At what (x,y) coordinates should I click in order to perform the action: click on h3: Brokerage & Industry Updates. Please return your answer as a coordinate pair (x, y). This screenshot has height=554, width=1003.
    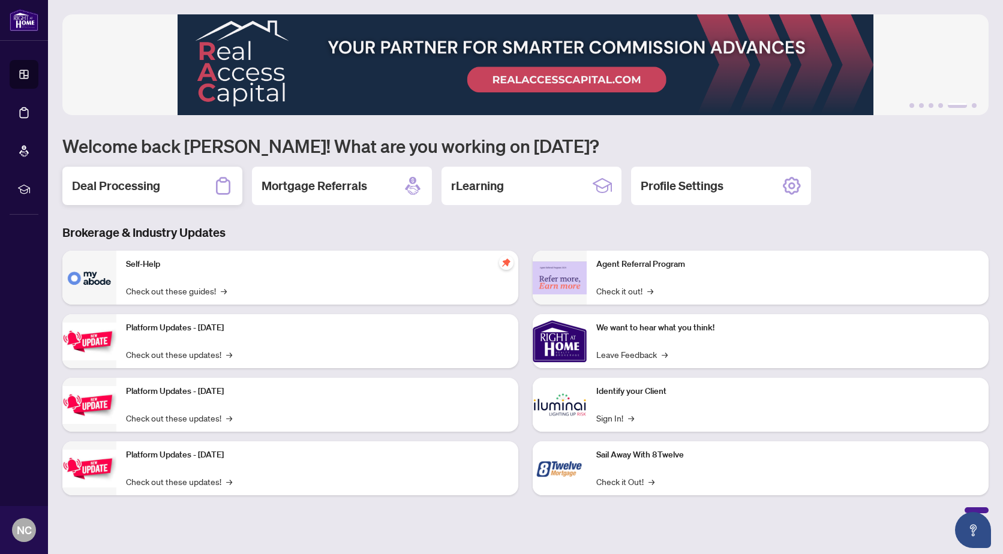
    Looking at the image, I should click on (526, 233).